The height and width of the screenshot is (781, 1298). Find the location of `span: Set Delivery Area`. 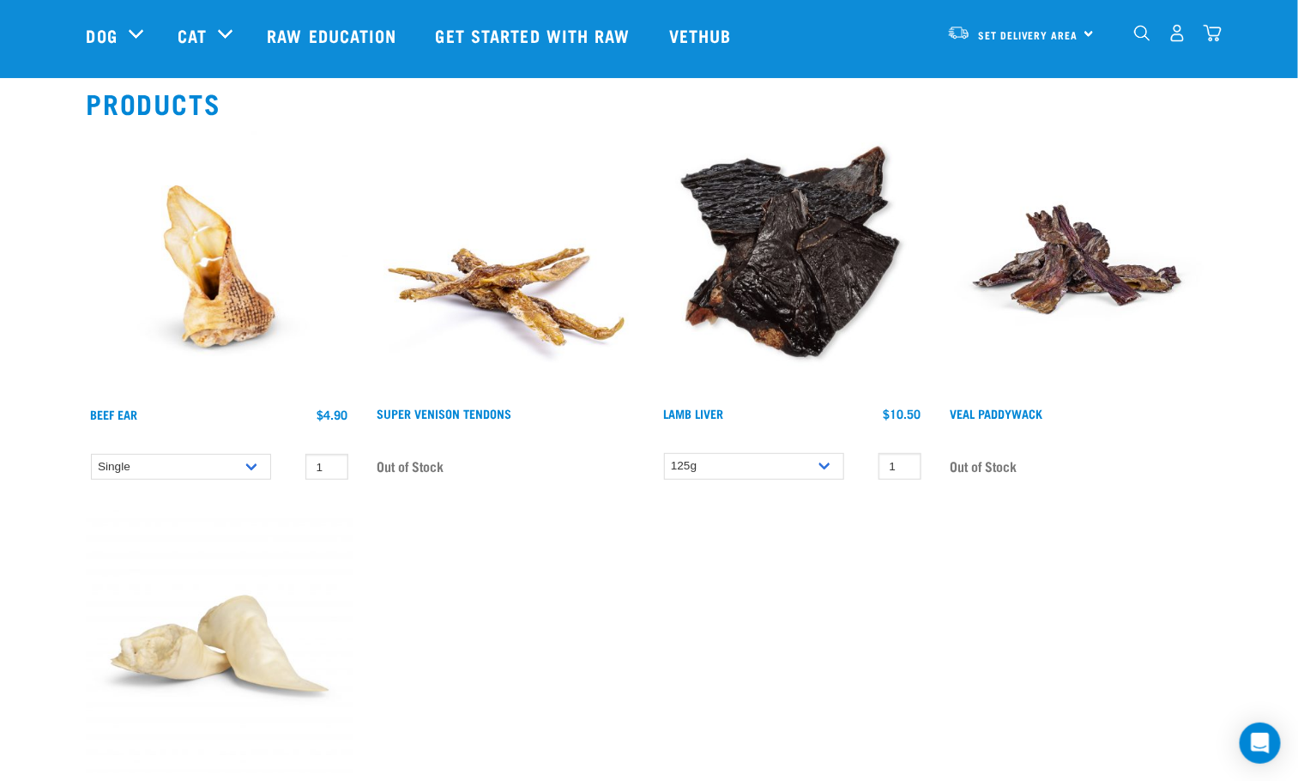

span: Set Delivery Area is located at coordinates (1029, 34).